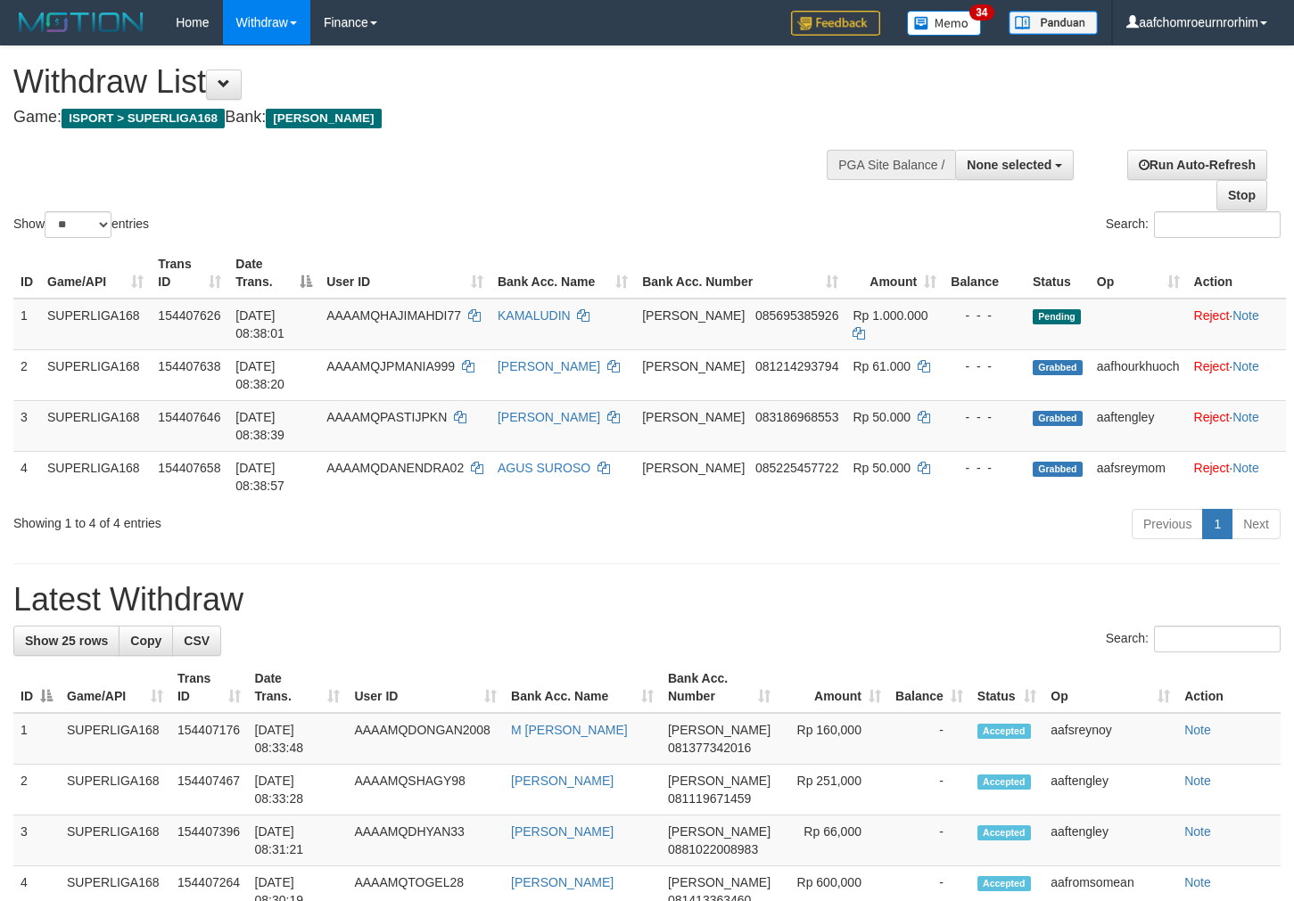 Image resolution: width=1294 pixels, height=901 pixels. Describe the element at coordinates (429, 118) in the screenshot. I see `h4: Game: Bank:` at that location.